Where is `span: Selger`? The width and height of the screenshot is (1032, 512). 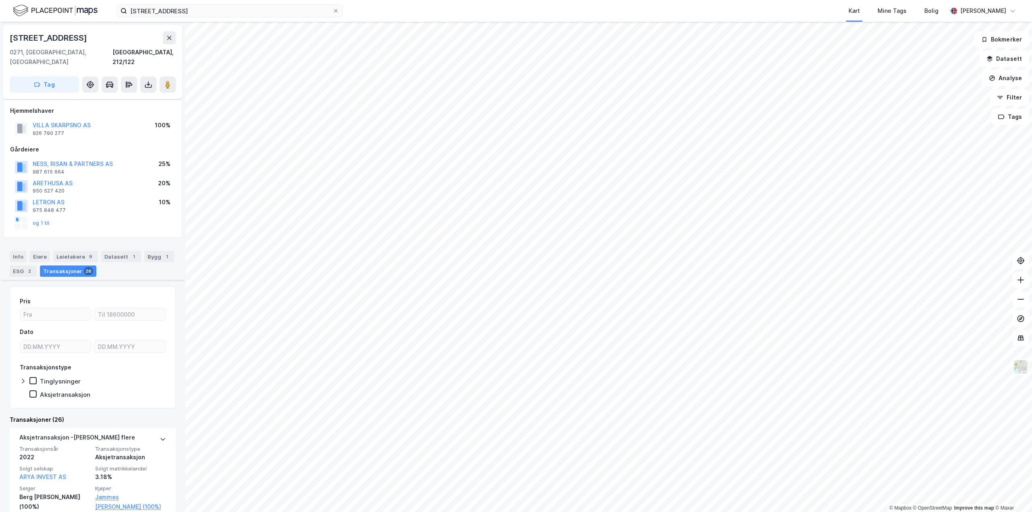
span: Selger is located at coordinates (55, 488).